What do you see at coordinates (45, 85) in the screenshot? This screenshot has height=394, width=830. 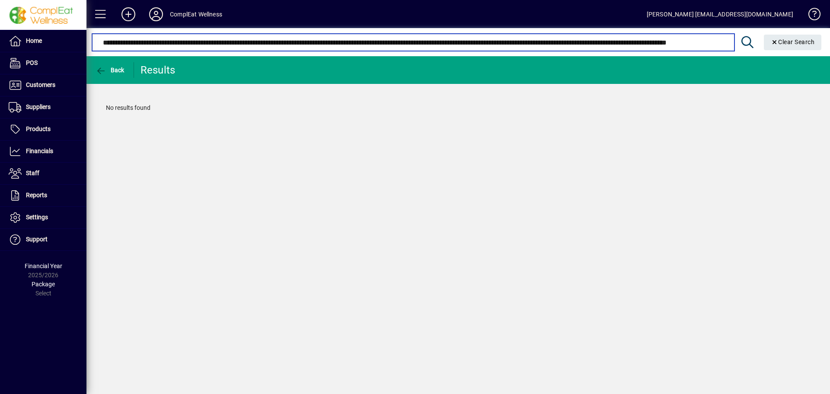 I see `a: Customers` at bounding box center [45, 85].